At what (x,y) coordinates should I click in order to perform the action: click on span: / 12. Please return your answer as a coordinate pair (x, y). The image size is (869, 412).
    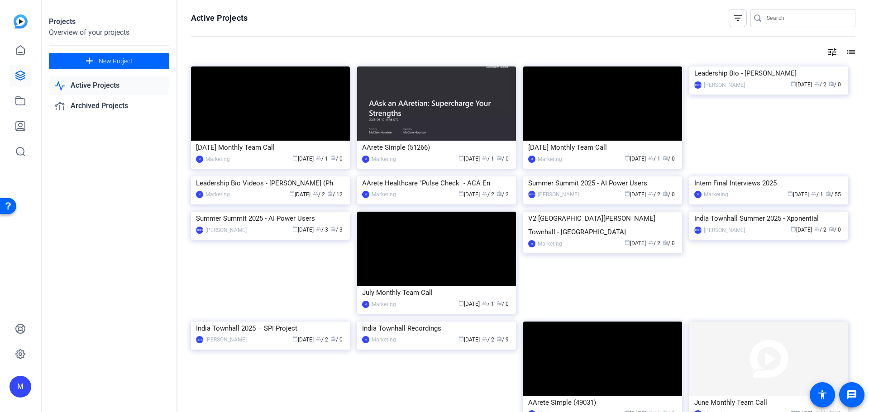
    Looking at the image, I should click on (335, 195).